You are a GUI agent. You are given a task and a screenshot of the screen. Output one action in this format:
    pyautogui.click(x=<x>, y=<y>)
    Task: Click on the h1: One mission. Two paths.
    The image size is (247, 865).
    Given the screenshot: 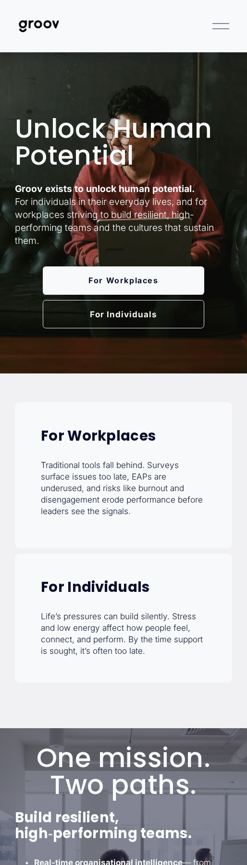 What is the action you would take?
    pyautogui.click(x=123, y=771)
    